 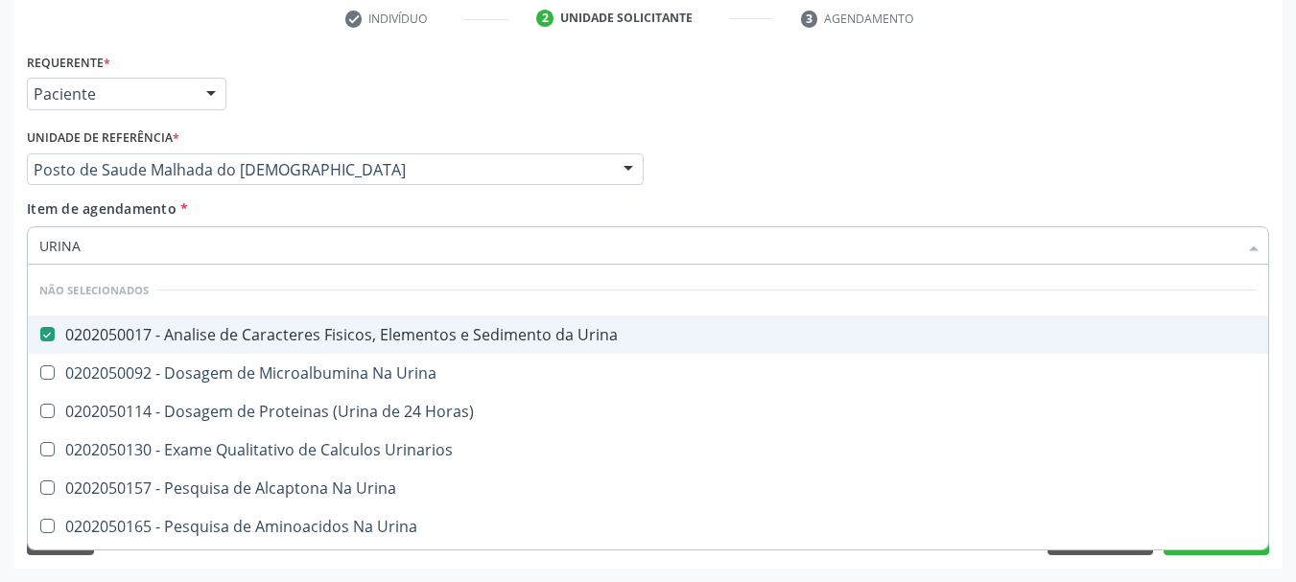 What do you see at coordinates (647, 373) in the screenshot?
I see `div: 0202050092 - Dosagem de Microalbumina Na Urina` at bounding box center [647, 373].